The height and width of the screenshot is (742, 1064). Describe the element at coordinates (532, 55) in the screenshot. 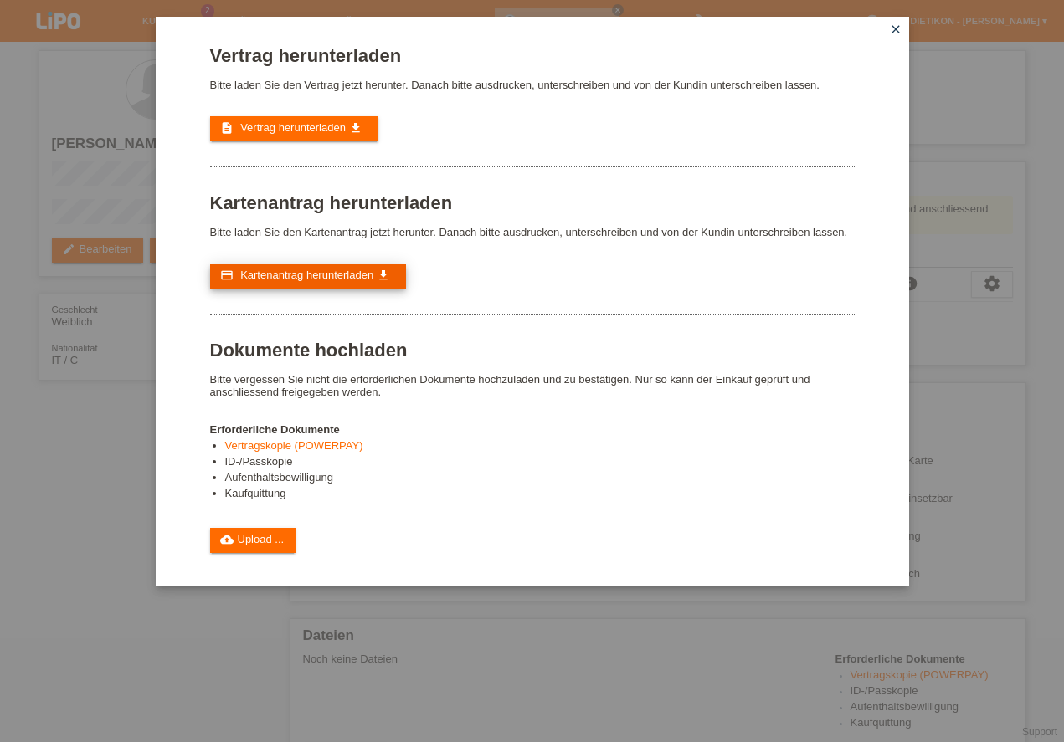

I see `h1: Vertrag herunterladen` at that location.